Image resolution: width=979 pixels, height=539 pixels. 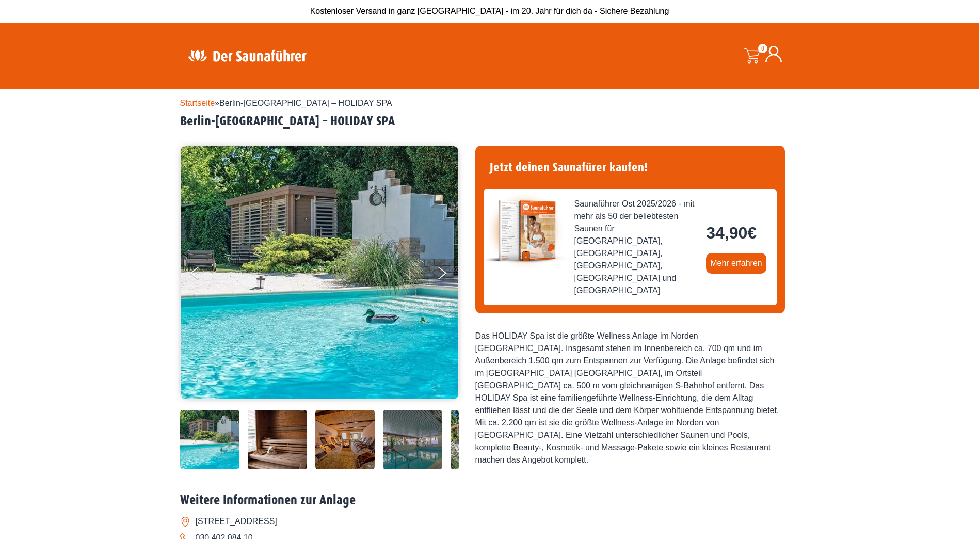 What do you see at coordinates (449, 275) in the screenshot?
I see `button: Next` at bounding box center [449, 275].